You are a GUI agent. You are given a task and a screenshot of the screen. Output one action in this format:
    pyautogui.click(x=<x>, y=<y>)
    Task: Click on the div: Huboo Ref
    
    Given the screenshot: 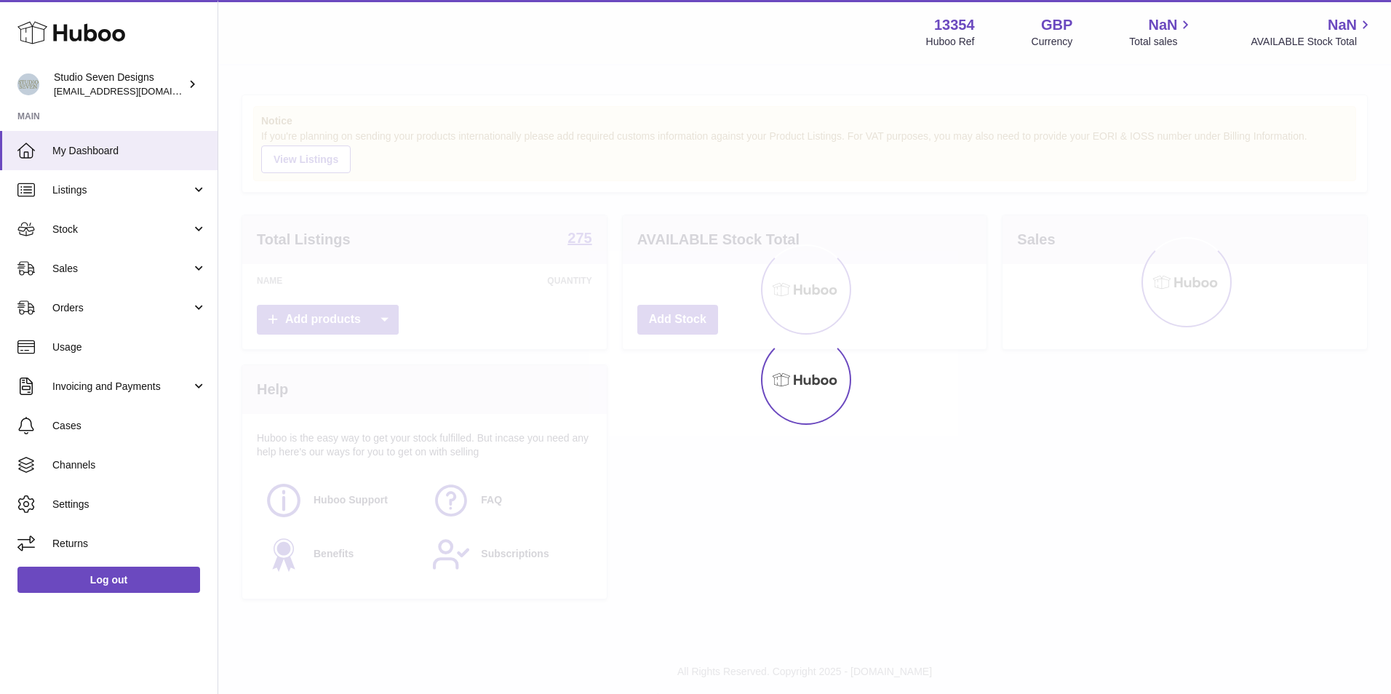 What is the action you would take?
    pyautogui.click(x=950, y=41)
    